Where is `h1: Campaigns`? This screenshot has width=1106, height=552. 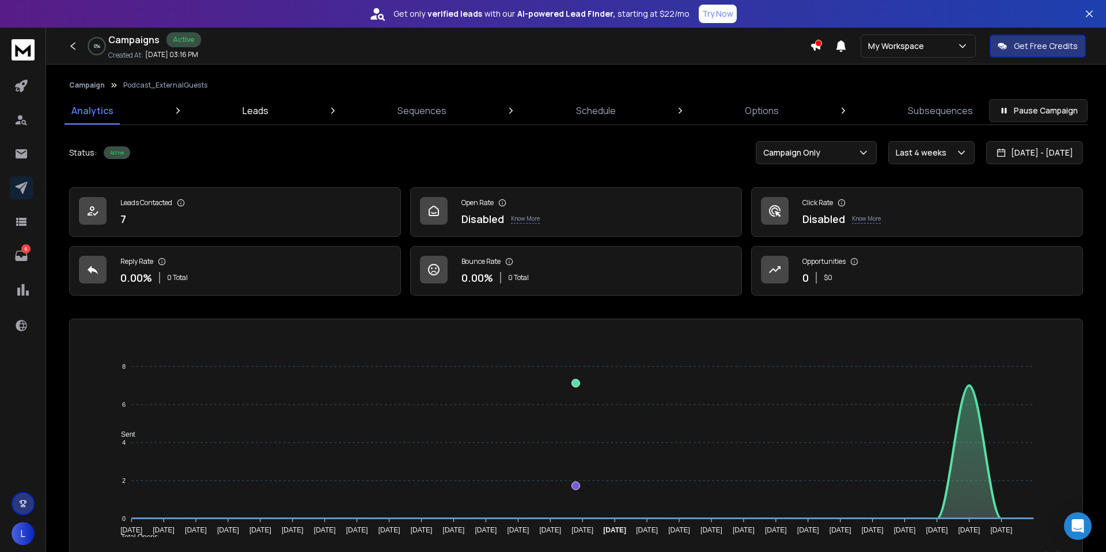 h1: Campaigns is located at coordinates (134, 40).